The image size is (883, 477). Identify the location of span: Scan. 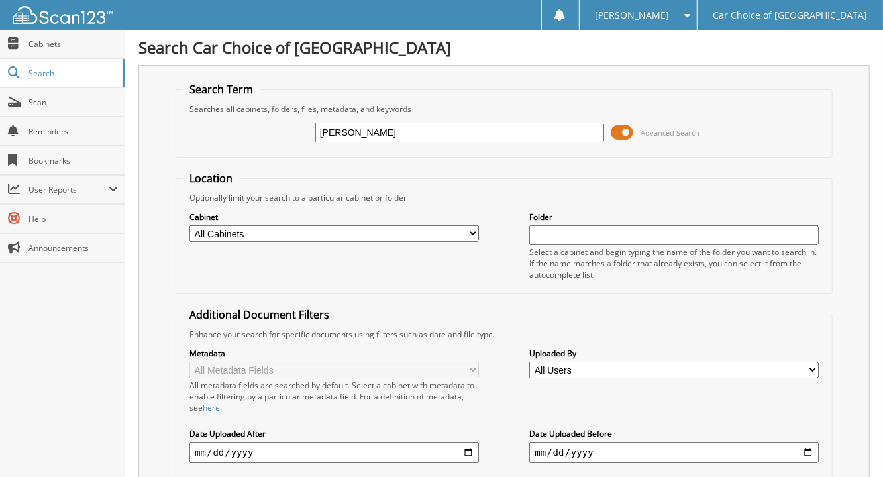
(73, 102).